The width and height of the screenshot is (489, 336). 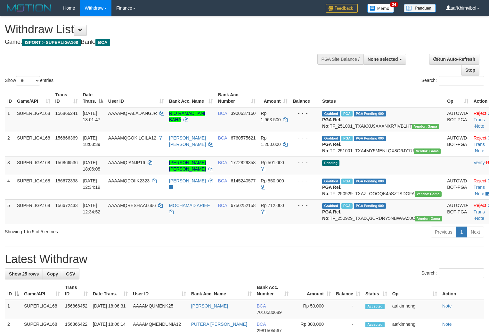 I want to click on th: Bank Acc. Number: activate to sort column ascending, so click(x=272, y=291).